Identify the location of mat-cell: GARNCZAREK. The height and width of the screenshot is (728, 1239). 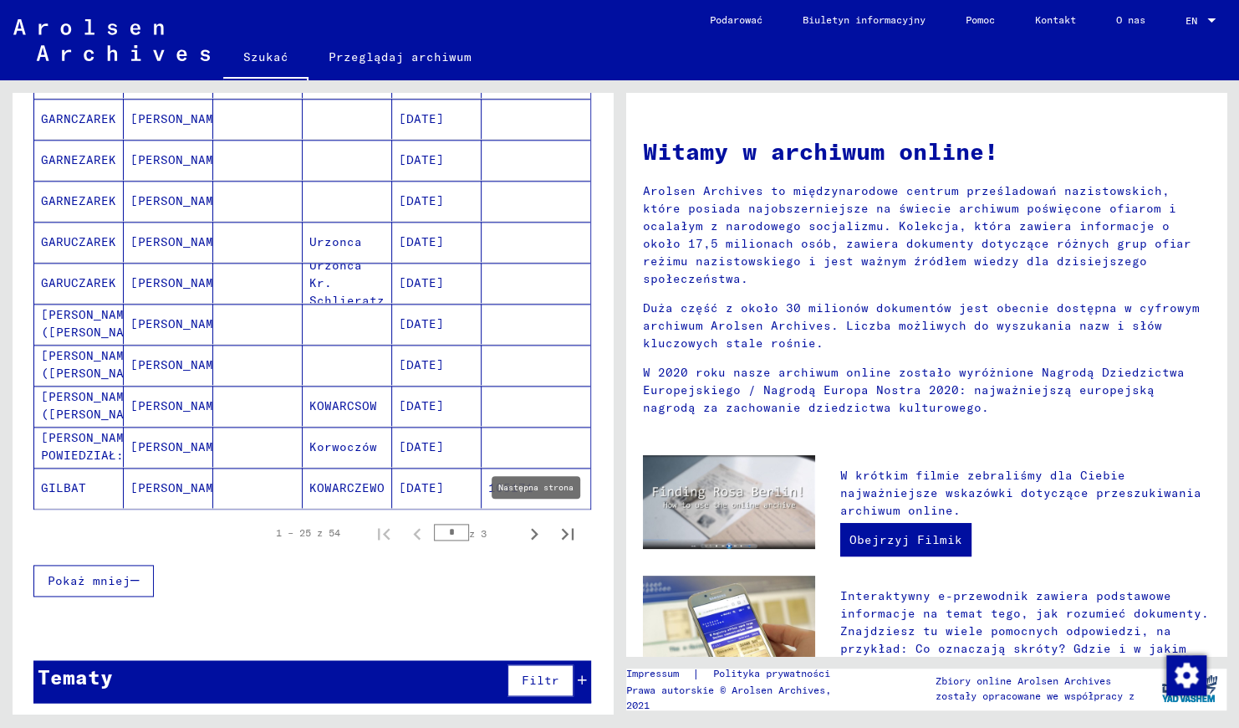
(79, 119).